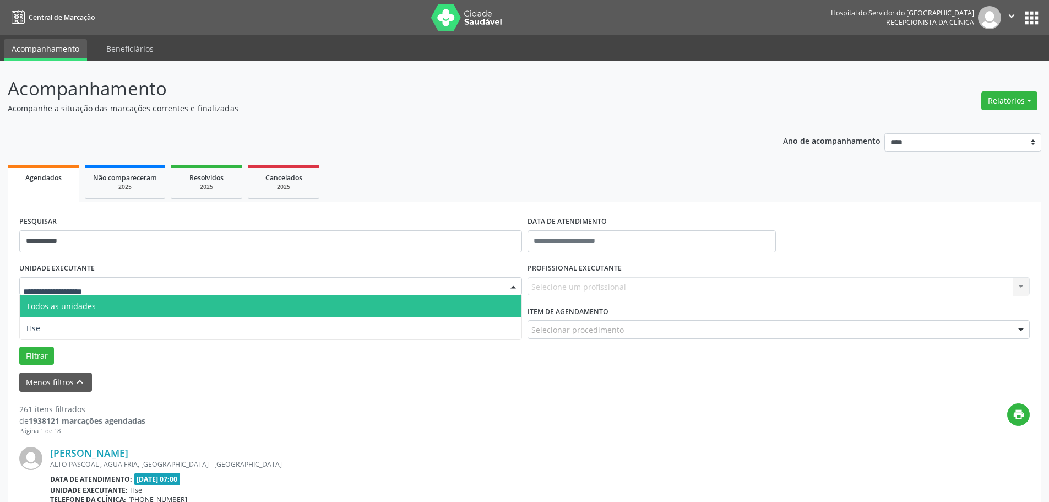 This screenshot has height=502, width=1049. Describe the element at coordinates (57, 268) in the screenshot. I see `label: UNIDADE EXECUTANTE` at that location.